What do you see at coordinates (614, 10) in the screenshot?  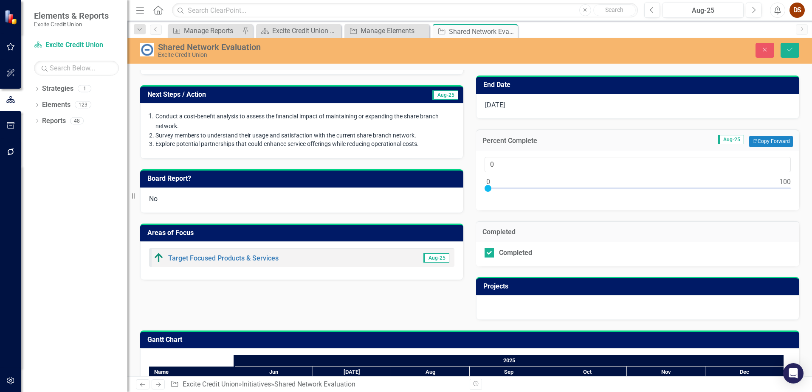 I see `button: Search` at bounding box center [614, 10].